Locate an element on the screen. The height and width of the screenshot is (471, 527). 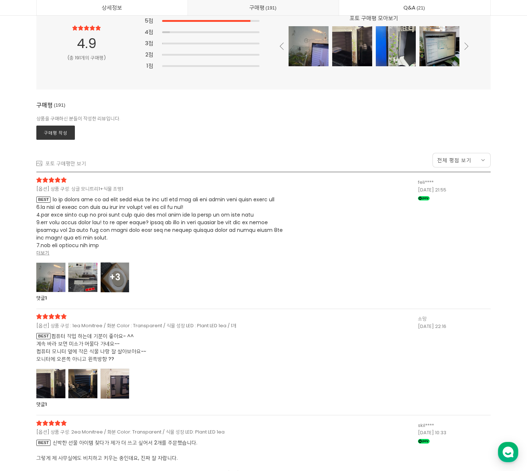
a: 설정 is located at coordinates (117, 240).